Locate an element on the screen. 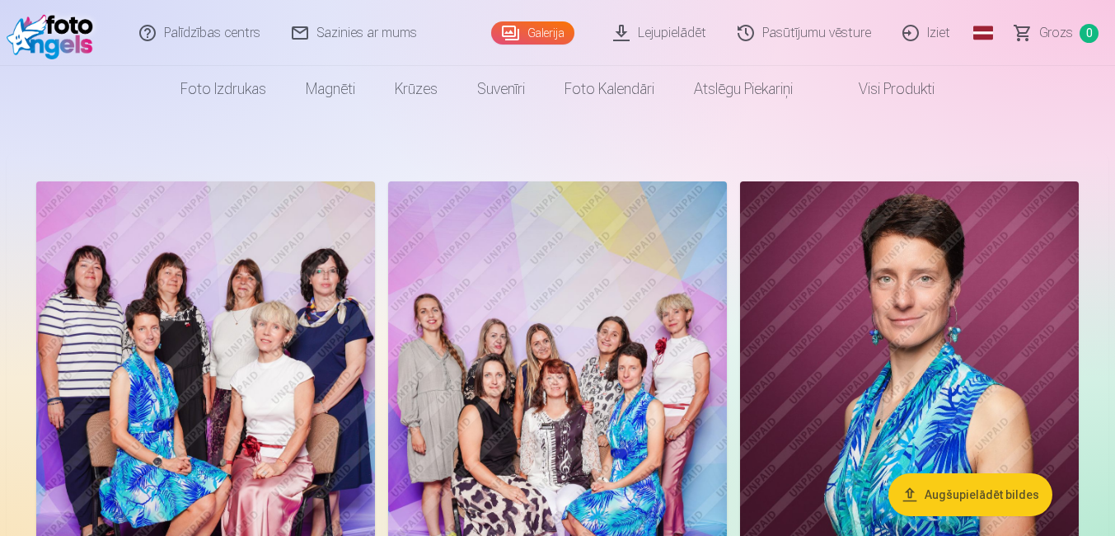 The image size is (1115, 536). img: /fa1 is located at coordinates (54, 33).